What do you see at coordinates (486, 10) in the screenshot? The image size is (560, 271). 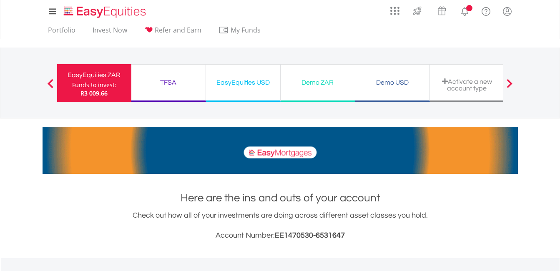 I see `a: FAQ's and Support` at bounding box center [486, 10].